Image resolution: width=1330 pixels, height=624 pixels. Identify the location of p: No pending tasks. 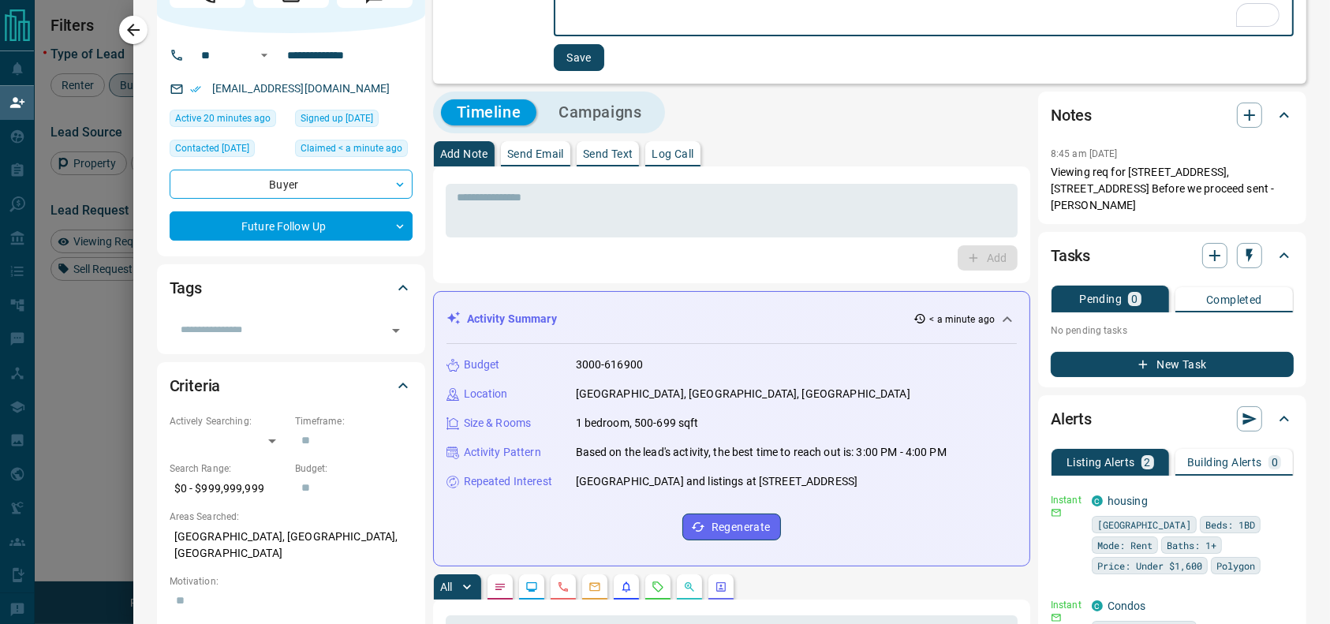
(1173, 331).